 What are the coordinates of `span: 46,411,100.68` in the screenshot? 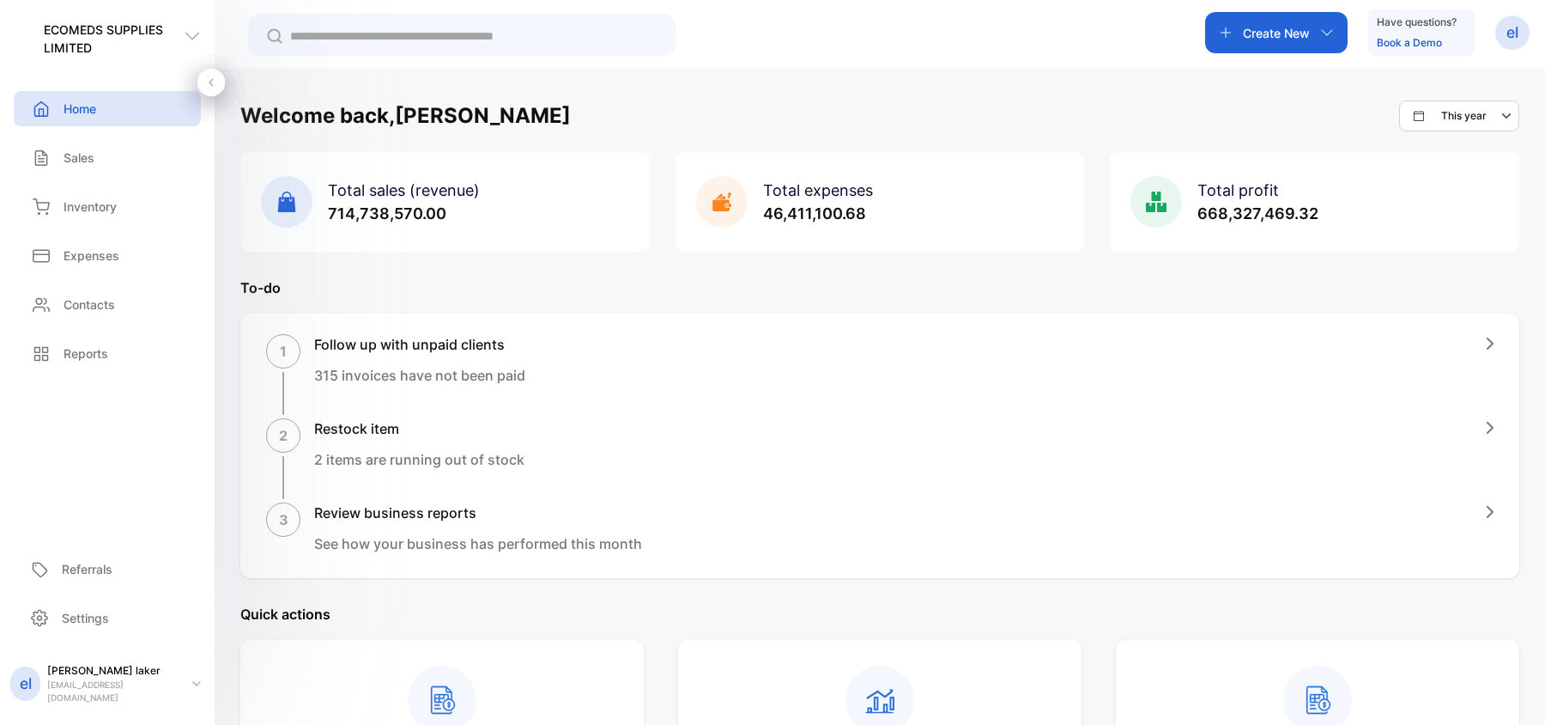 It's located at (815, 213).